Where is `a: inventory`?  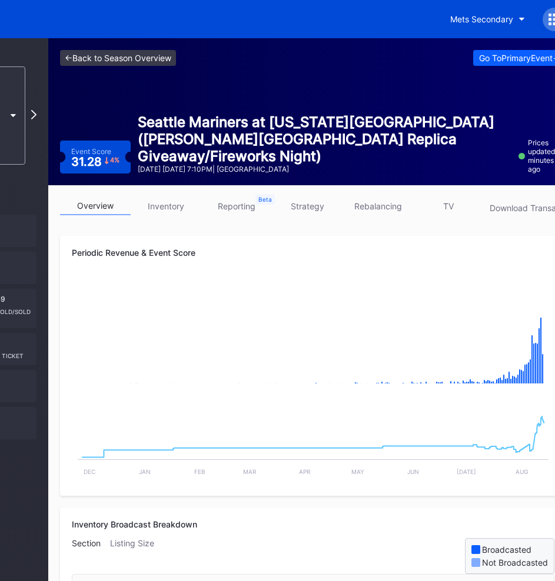
a: inventory is located at coordinates (166, 206).